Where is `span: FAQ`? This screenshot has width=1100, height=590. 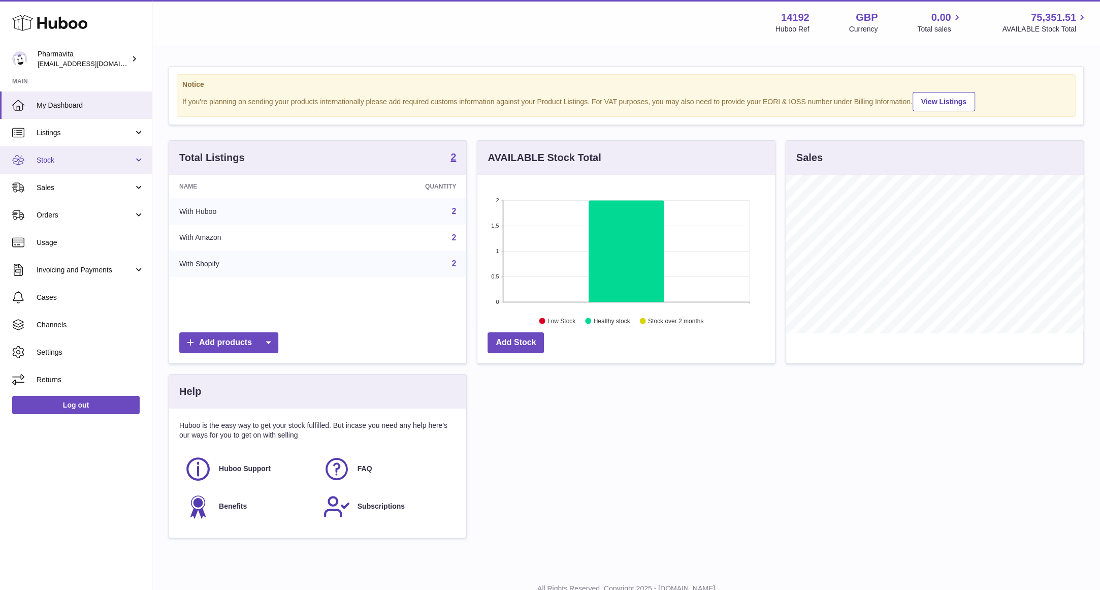
span: FAQ is located at coordinates (365, 468).